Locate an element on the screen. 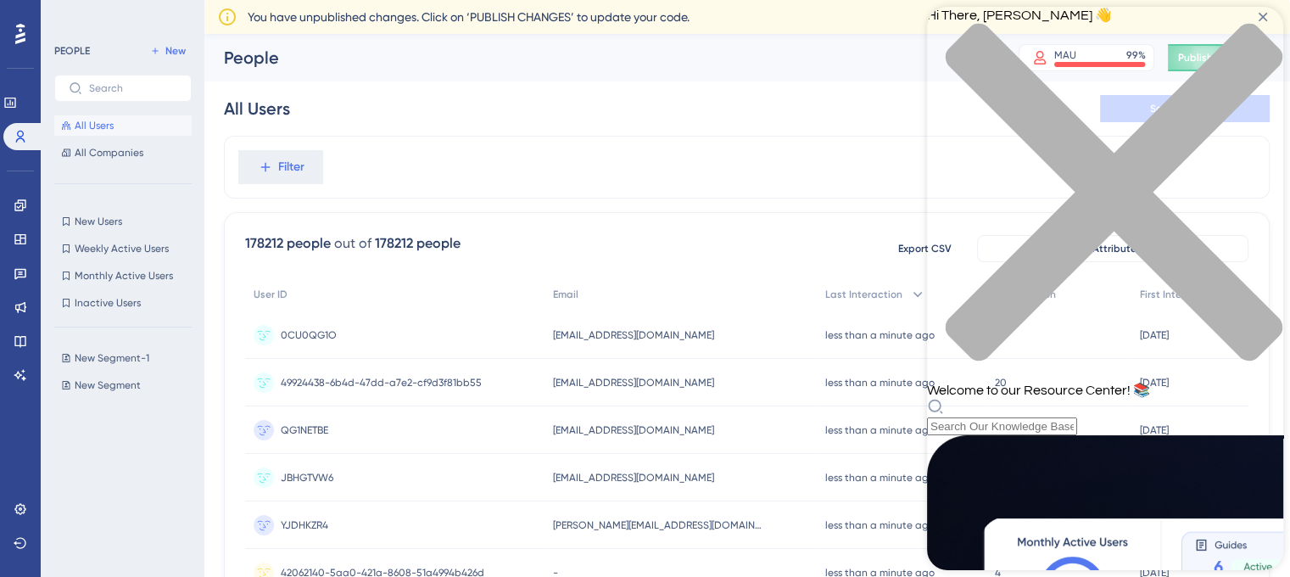  span: YJDHKZR4 is located at coordinates (305, 525).